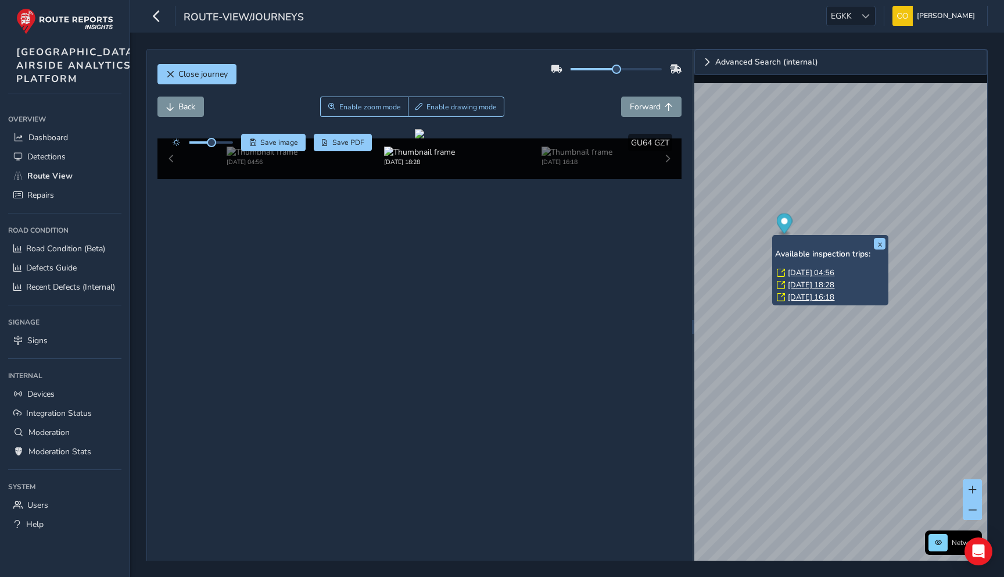 The width and height of the screenshot is (1004, 577). Describe the element at coordinates (370, 107) in the screenshot. I see `span: Enable zoom mode` at that location.